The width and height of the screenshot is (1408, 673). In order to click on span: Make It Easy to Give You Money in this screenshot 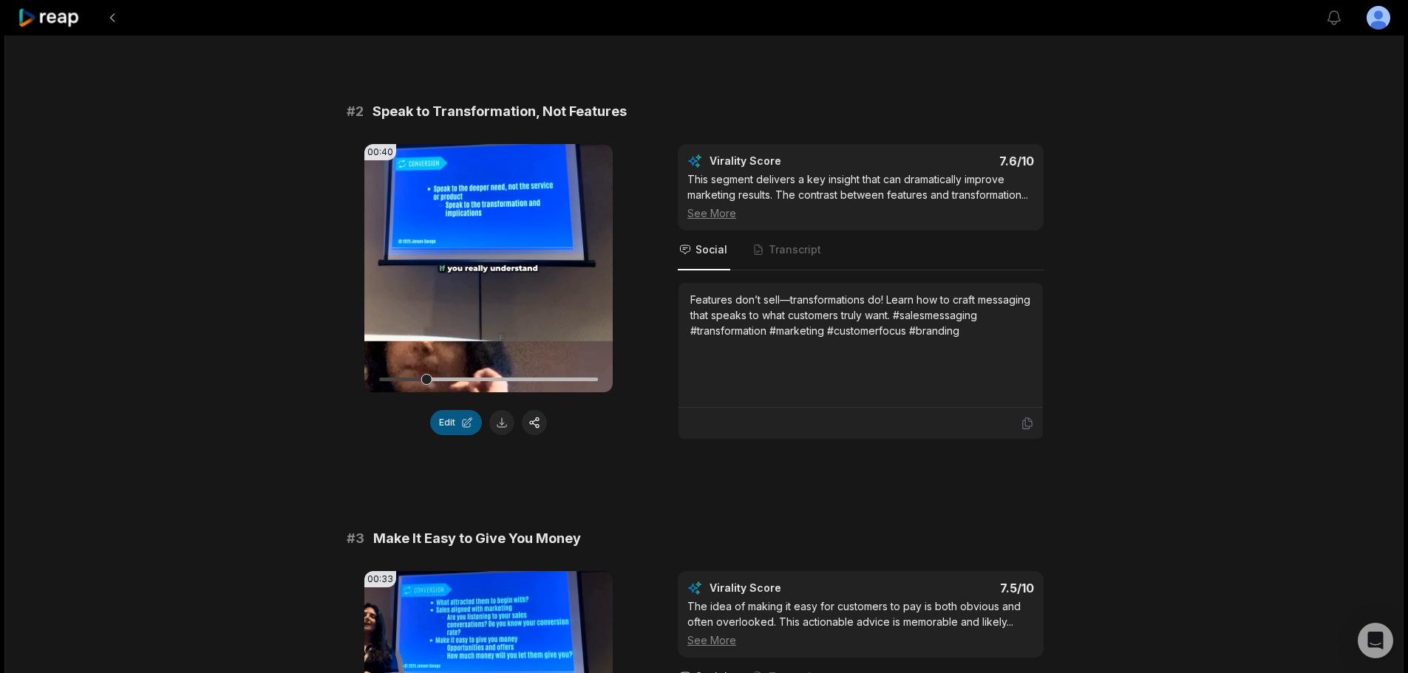, I will do `click(477, 539)`.